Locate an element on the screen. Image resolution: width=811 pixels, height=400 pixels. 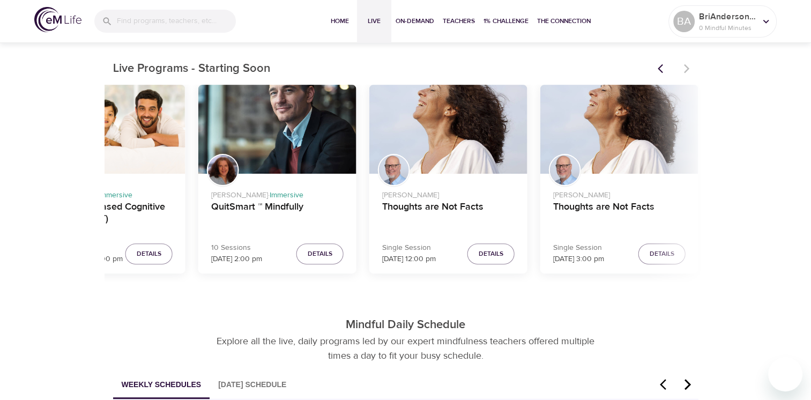
button: Previous items is located at coordinates (663, 69).